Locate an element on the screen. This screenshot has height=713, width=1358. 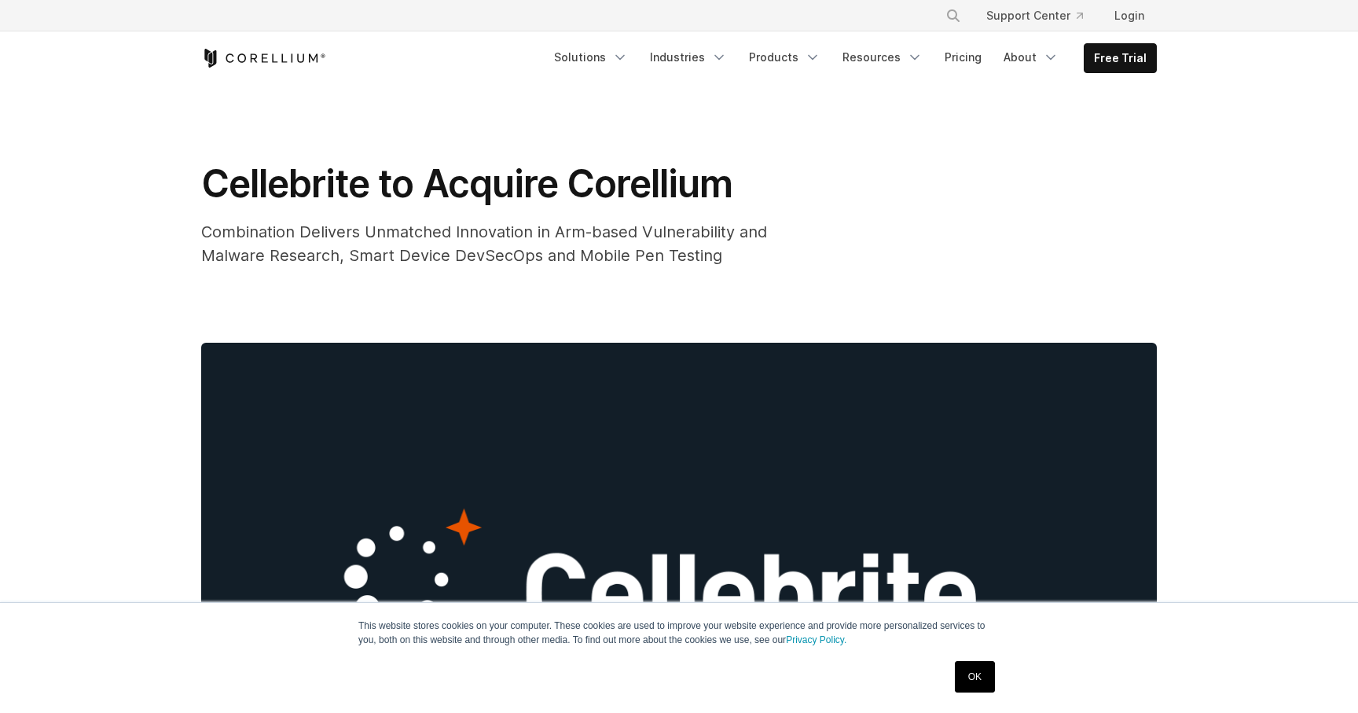
a: Support Center is located at coordinates (1034, 16).